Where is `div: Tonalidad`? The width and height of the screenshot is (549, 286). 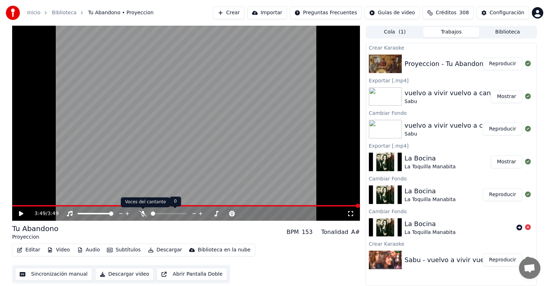 div: Tonalidad is located at coordinates (335, 233).